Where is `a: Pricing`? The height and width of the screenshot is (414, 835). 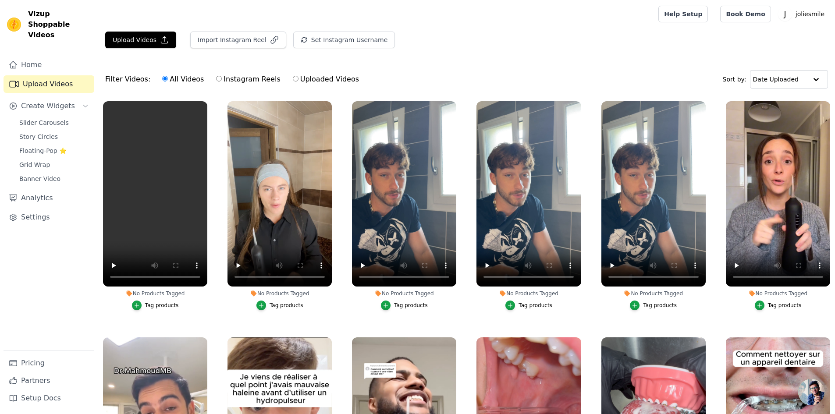
a: Pricing is located at coordinates (49, 363).